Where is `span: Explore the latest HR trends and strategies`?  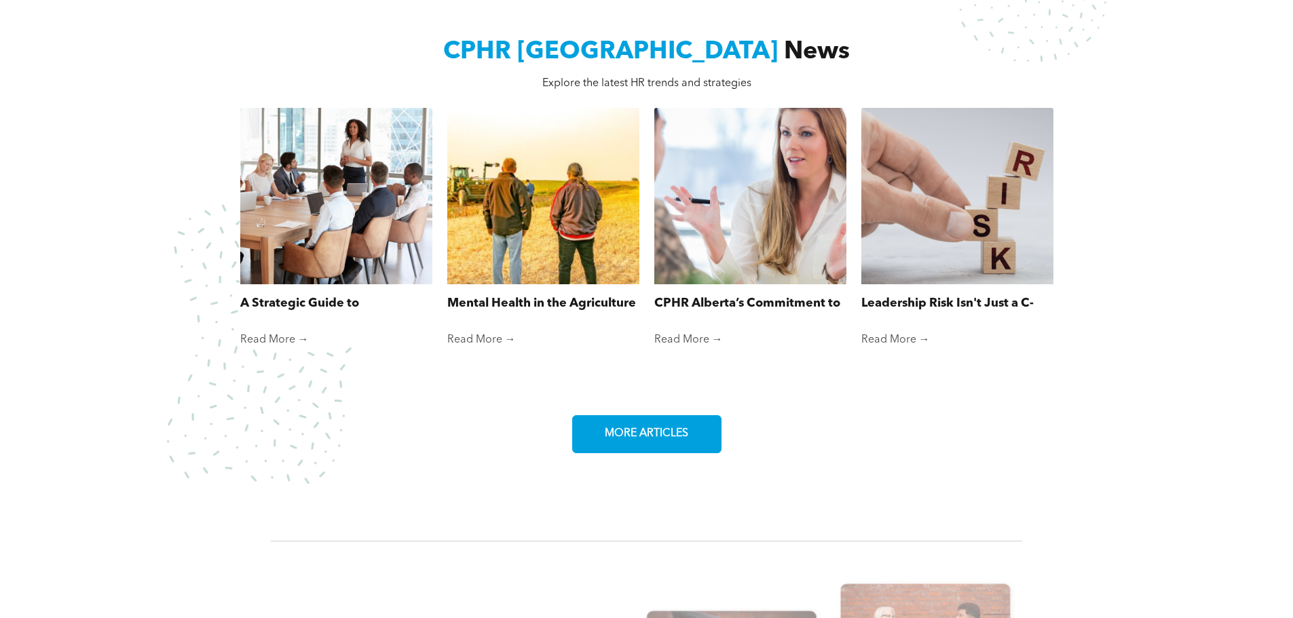 span: Explore the latest HR trends and strategies is located at coordinates (647, 83).